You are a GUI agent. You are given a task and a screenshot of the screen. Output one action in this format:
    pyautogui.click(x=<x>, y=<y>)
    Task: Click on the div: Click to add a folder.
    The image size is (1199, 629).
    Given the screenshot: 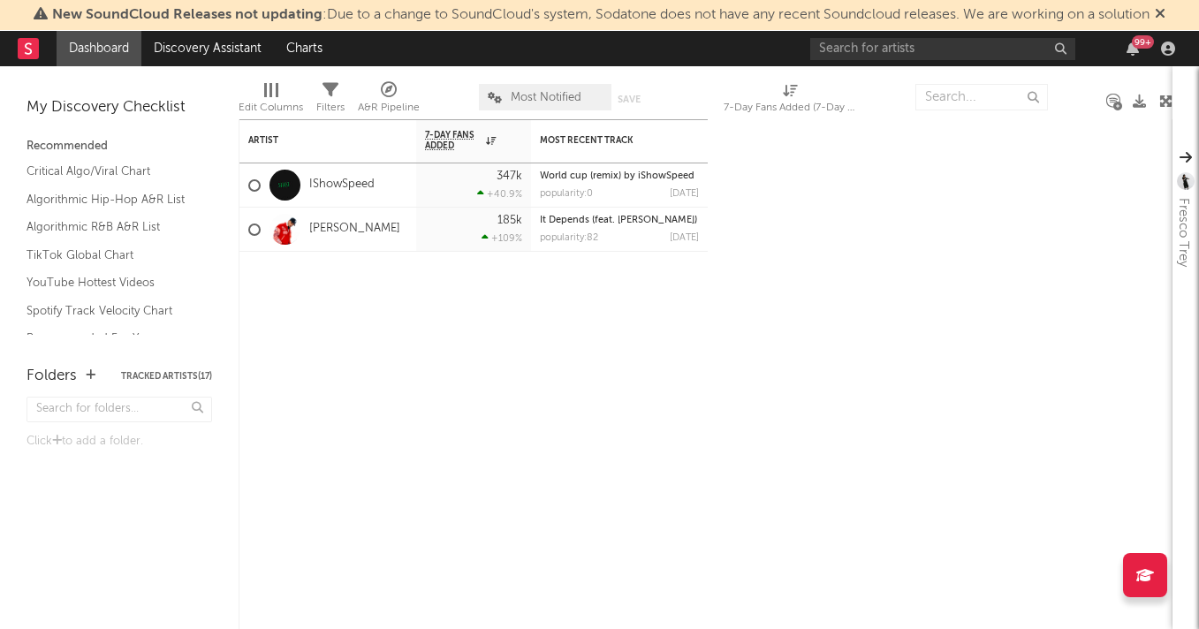 What is the action you would take?
    pyautogui.click(x=119, y=442)
    